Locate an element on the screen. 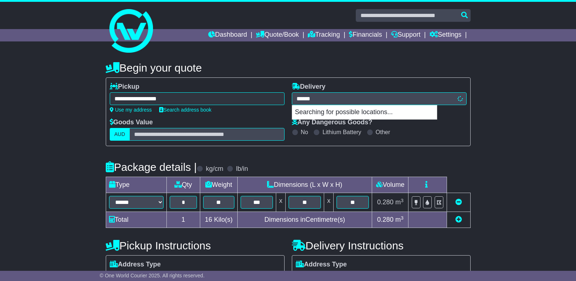  h4: Delivery Instructions is located at coordinates (381, 245).